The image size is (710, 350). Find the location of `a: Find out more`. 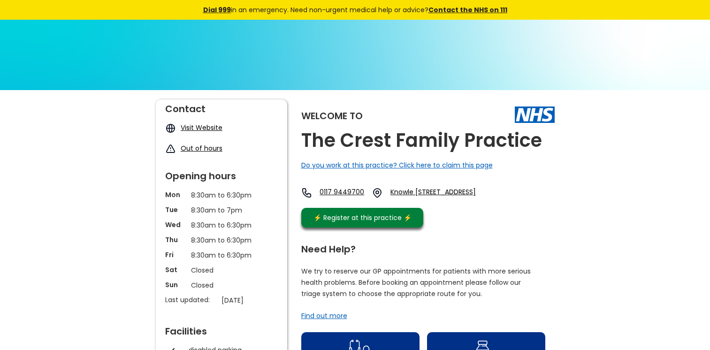

a: Find out more is located at coordinates (324, 316).